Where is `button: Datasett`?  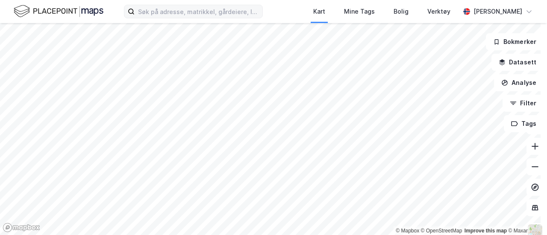
button: Datasett is located at coordinates (517, 62).